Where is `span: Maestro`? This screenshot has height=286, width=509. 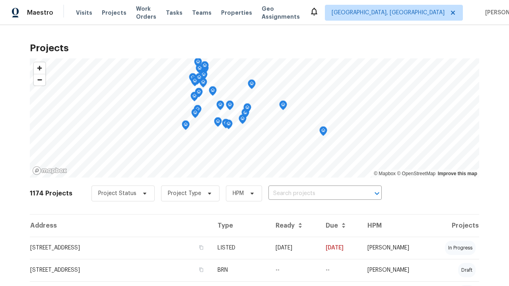 span: Maestro is located at coordinates (40, 13).